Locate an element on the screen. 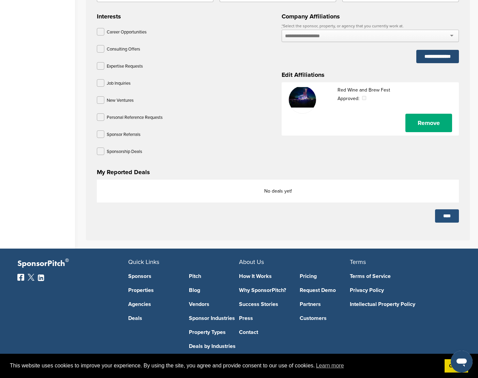 The width and height of the screenshot is (478, 378). a: Agencies is located at coordinates (153, 304).